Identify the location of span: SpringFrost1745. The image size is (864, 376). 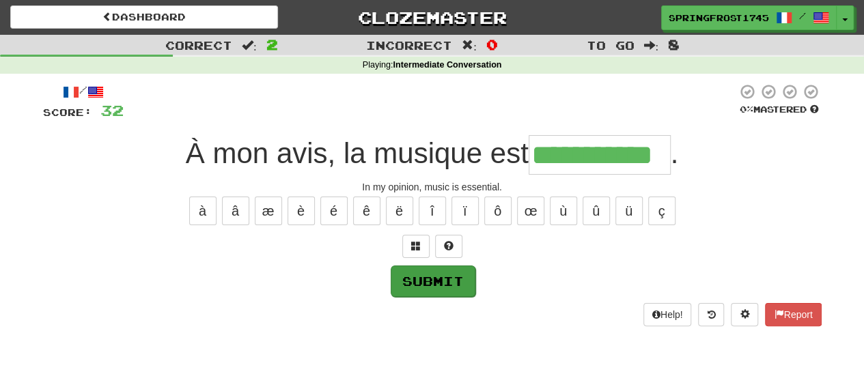
(719, 18).